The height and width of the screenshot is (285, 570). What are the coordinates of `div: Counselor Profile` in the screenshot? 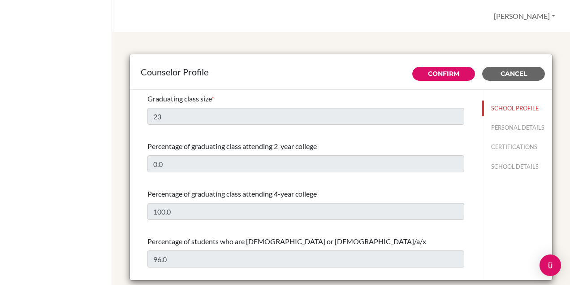 It's located at (341, 72).